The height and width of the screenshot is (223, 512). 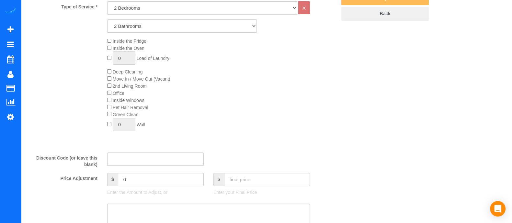 What do you see at coordinates (130, 86) in the screenshot?
I see `span: 2nd Living Room` at bounding box center [130, 86].